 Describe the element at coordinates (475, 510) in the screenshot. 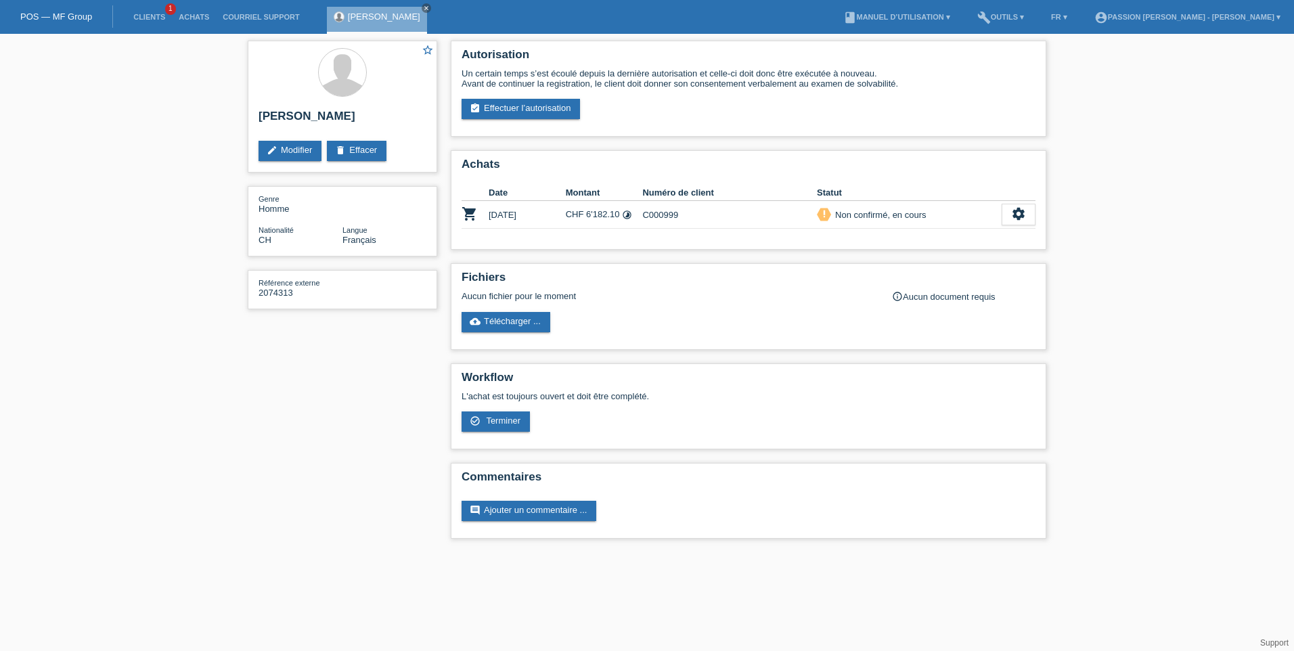

I see `i: comment` at that location.